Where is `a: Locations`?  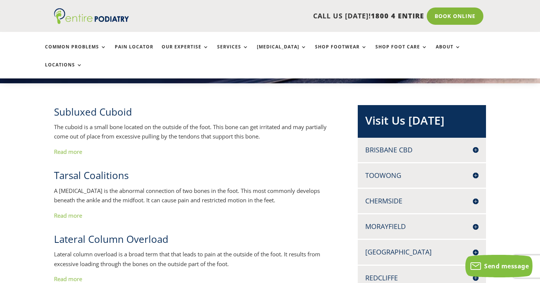 a: Locations is located at coordinates (64, 70).